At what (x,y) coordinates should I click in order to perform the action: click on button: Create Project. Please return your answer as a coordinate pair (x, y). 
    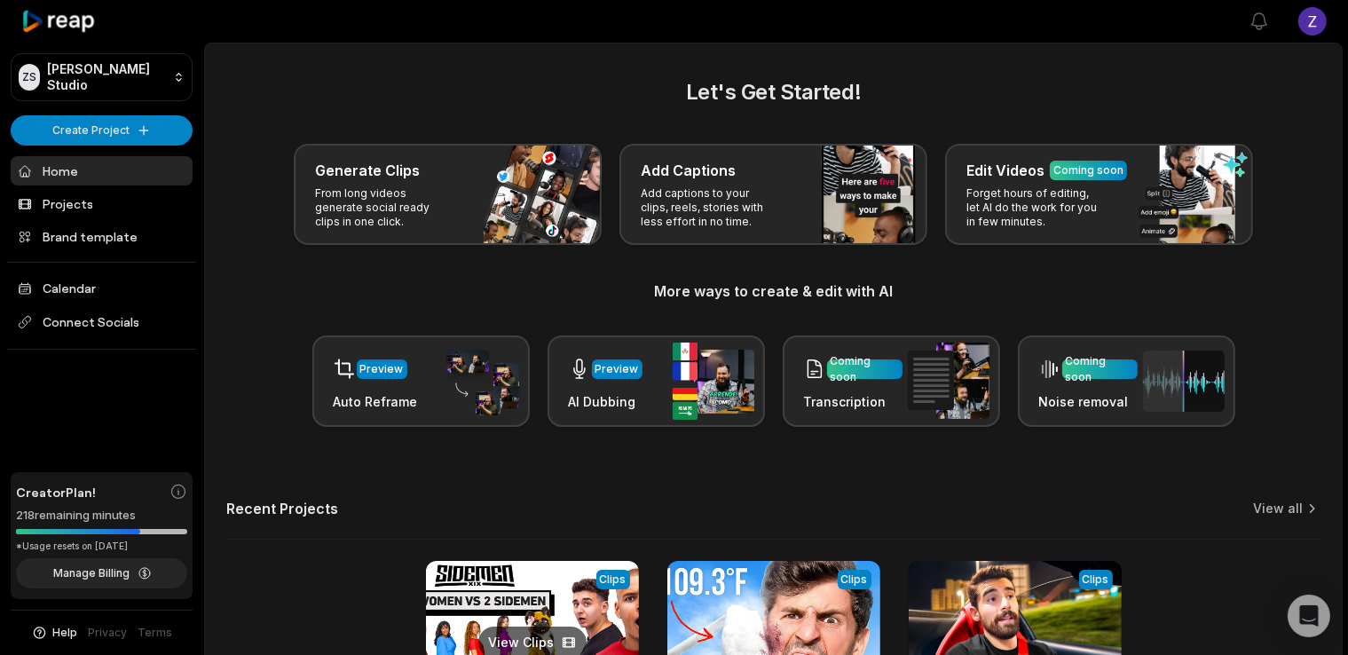
    Looking at the image, I should click on (101, 130).